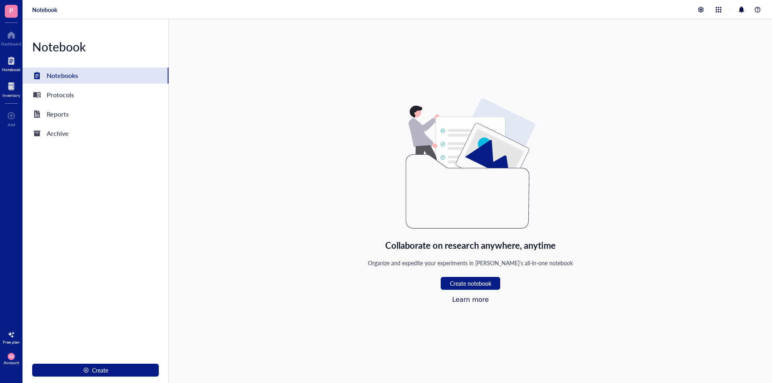 The width and height of the screenshot is (772, 383). I want to click on span: Create, so click(100, 370).